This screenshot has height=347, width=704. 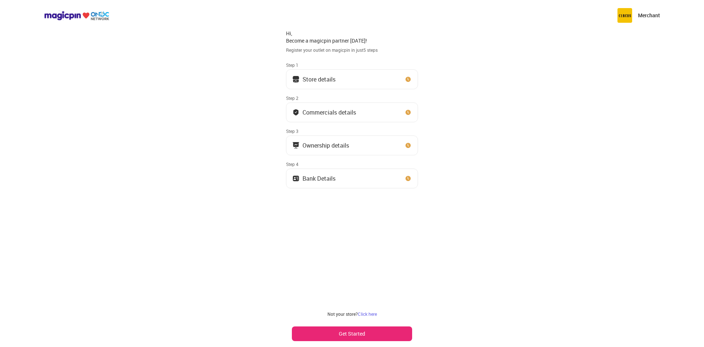 I want to click on button: Bank Details, so click(x=352, y=178).